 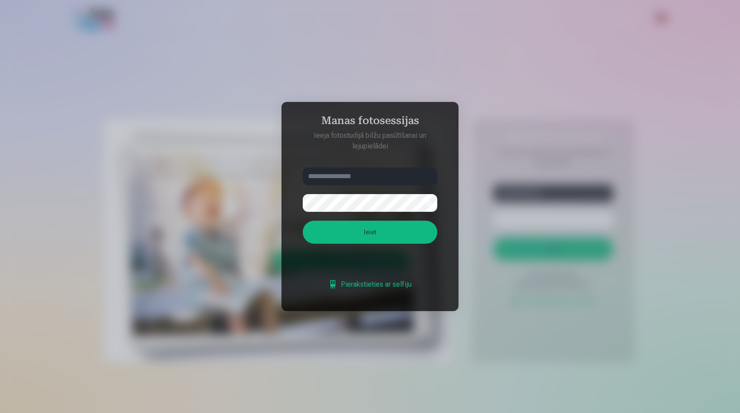 What do you see at coordinates (370, 141) in the screenshot?
I see `p: Ieeja fotostudijā bilžu pasūtīšanai un lejupielādei` at bounding box center [370, 141].